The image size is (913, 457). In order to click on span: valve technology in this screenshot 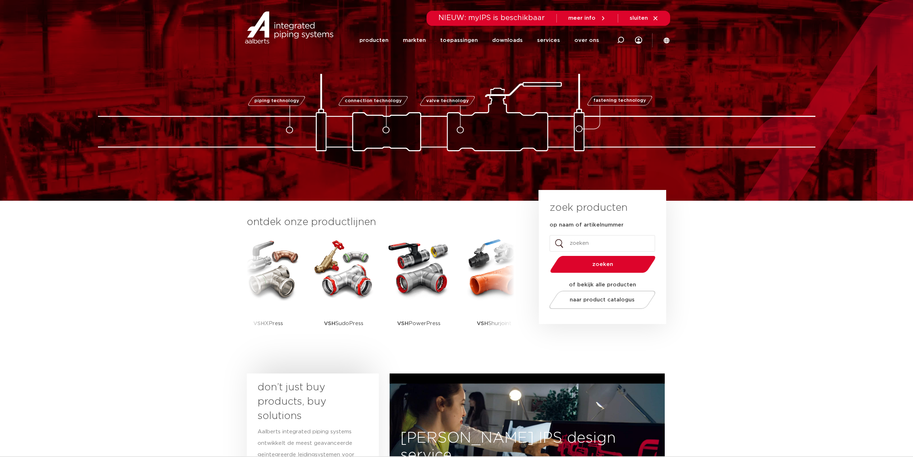, I will do `click(447, 101)`.